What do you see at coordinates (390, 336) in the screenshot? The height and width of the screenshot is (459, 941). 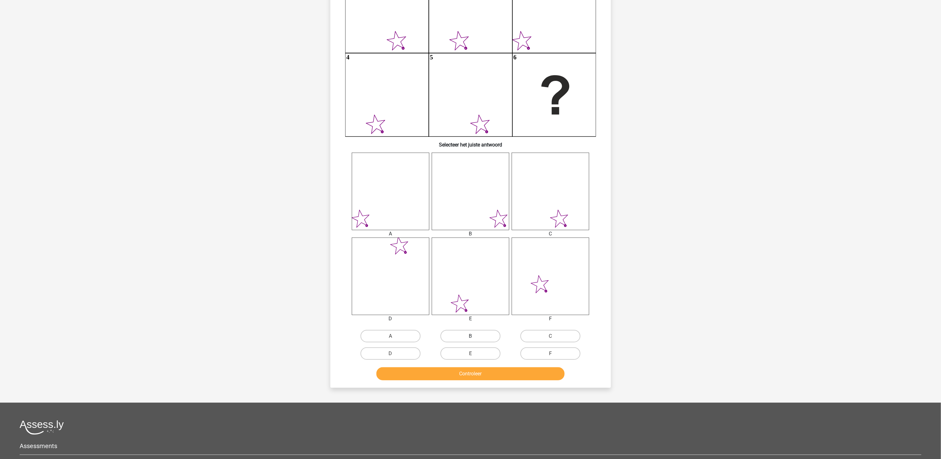 I see `label: A` at bounding box center [390, 336].